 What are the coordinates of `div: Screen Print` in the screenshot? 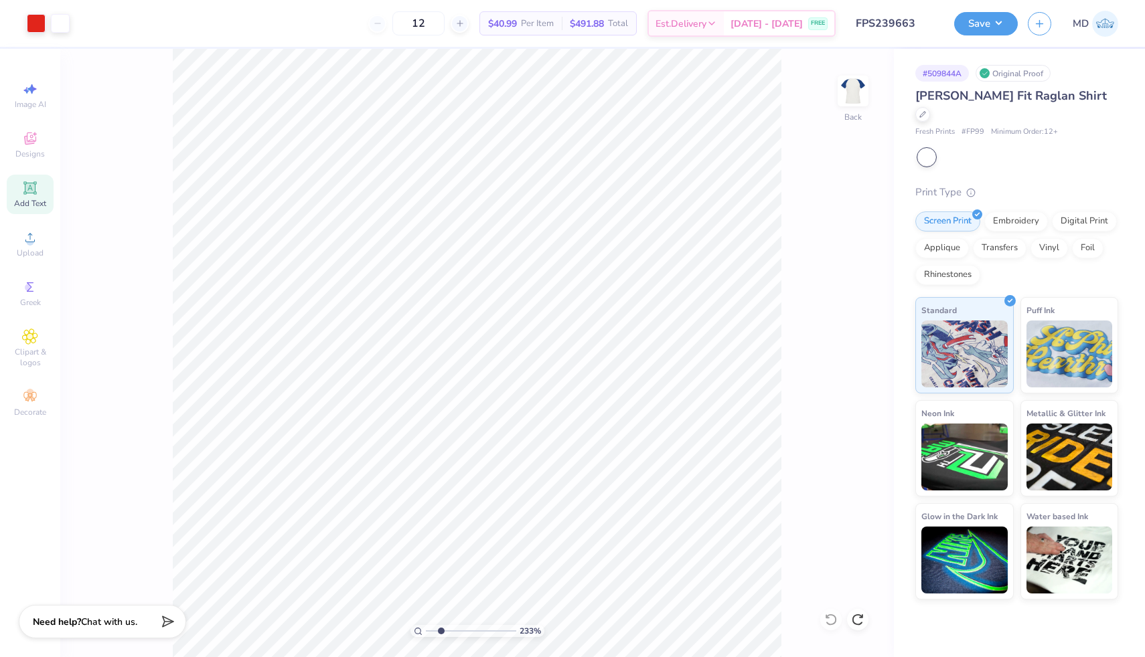 It's located at (947, 222).